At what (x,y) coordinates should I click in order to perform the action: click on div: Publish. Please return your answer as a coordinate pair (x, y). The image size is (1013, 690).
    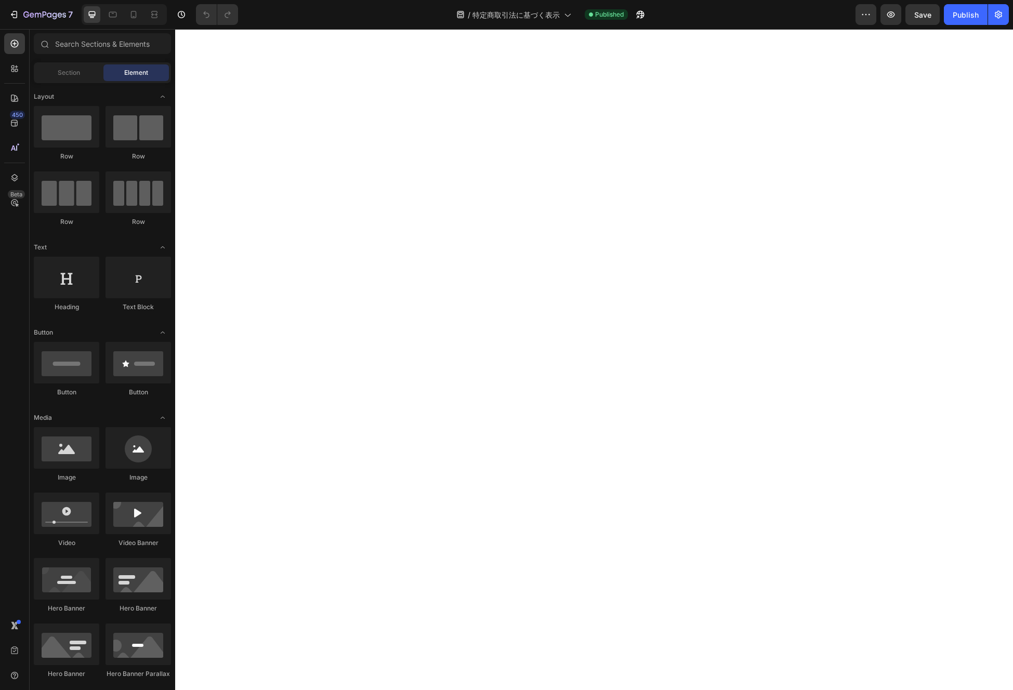
    Looking at the image, I should click on (966, 15).